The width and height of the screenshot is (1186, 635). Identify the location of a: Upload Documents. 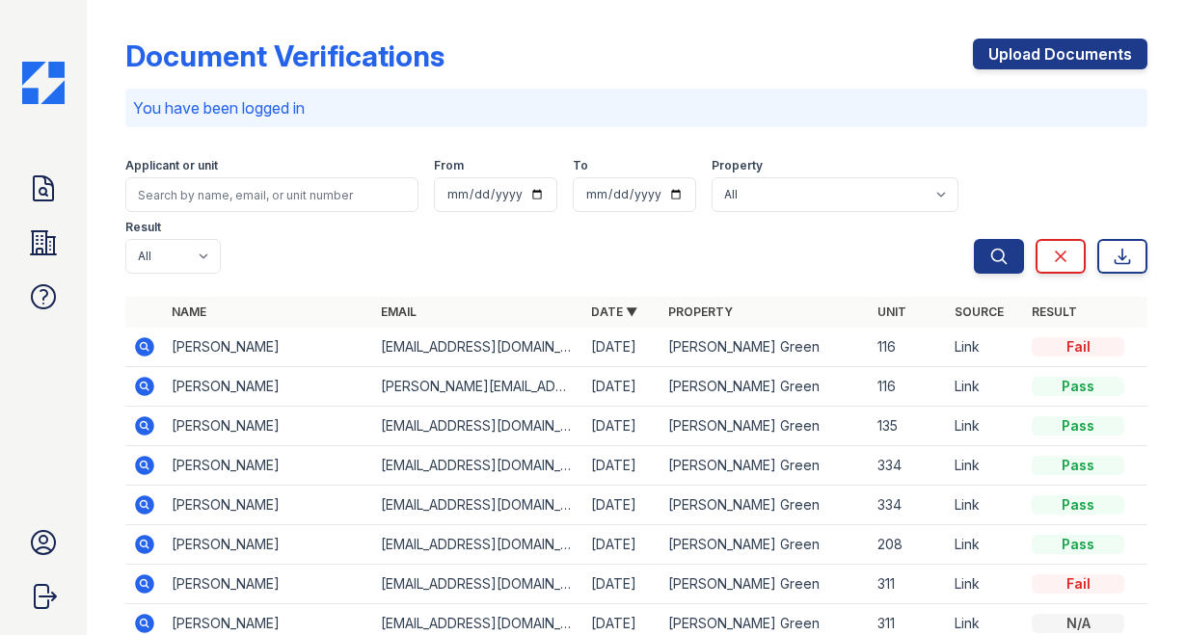
(1059, 54).